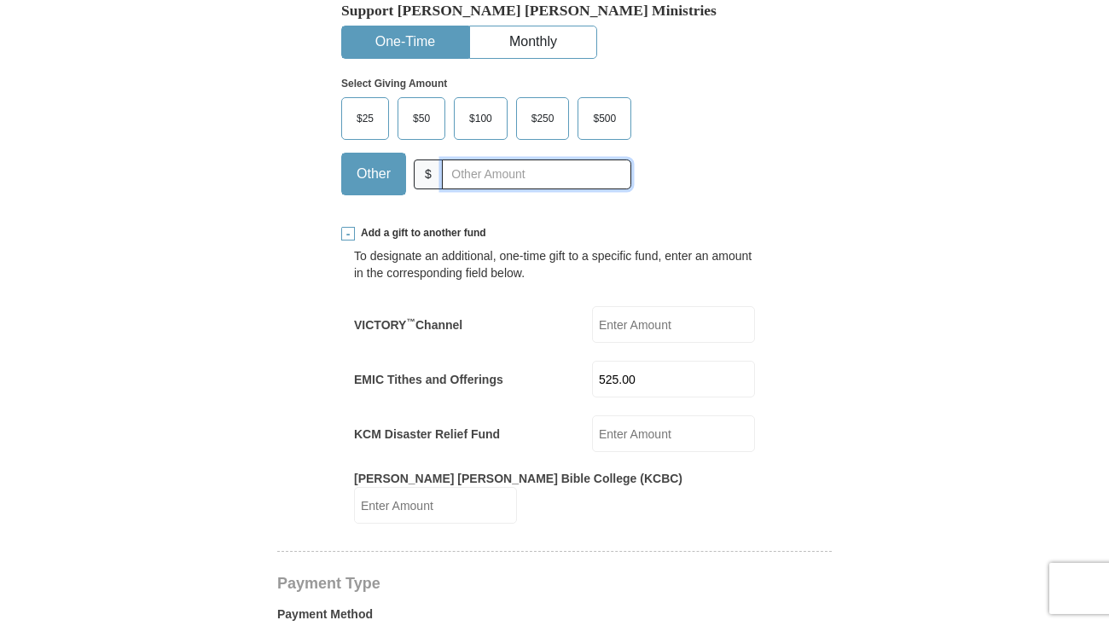 This screenshot has width=1109, height=626. What do you see at coordinates (536, 174) in the screenshot?
I see `input: Other Amount` at bounding box center [536, 174].